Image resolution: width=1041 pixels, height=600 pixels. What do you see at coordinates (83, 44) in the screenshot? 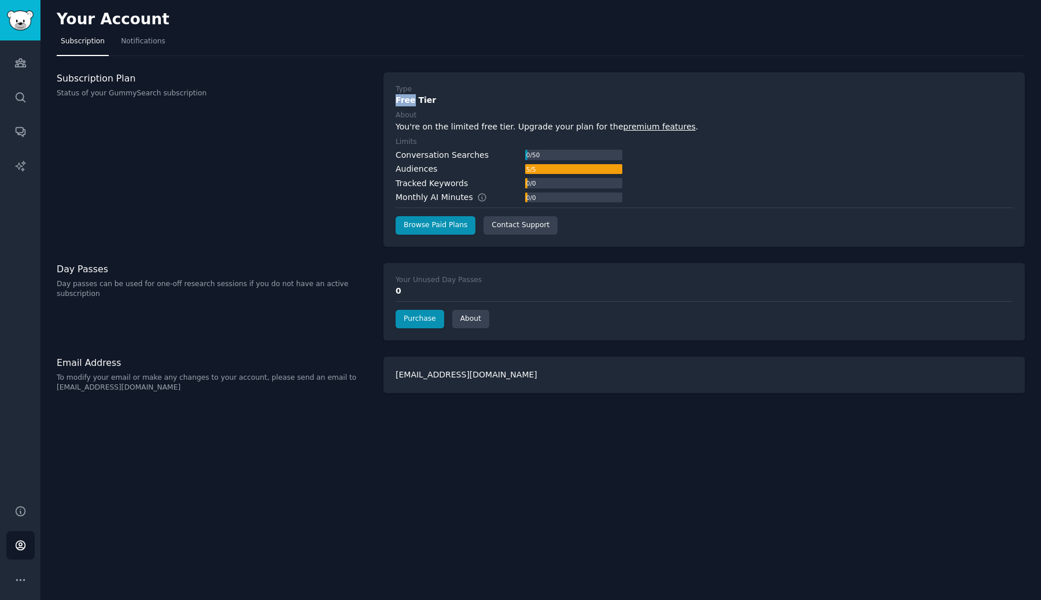
I see `a: Subscription` at bounding box center [83, 44].